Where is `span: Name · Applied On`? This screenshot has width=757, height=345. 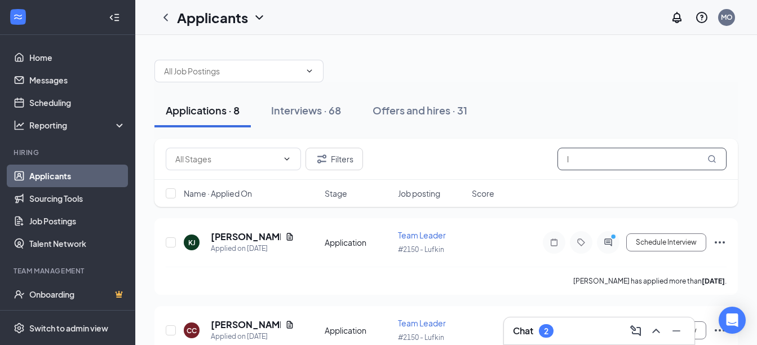
span: Name · Applied On is located at coordinates (218, 193).